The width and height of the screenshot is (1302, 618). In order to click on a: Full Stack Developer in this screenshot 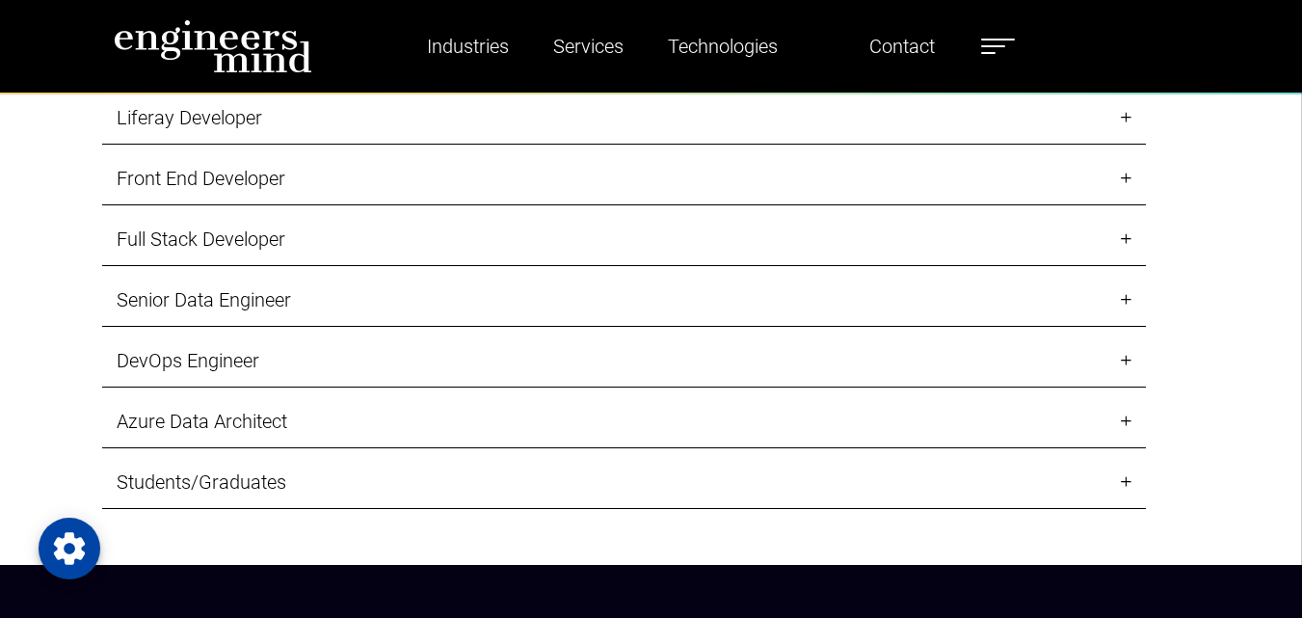, I will do `click(624, 239)`.